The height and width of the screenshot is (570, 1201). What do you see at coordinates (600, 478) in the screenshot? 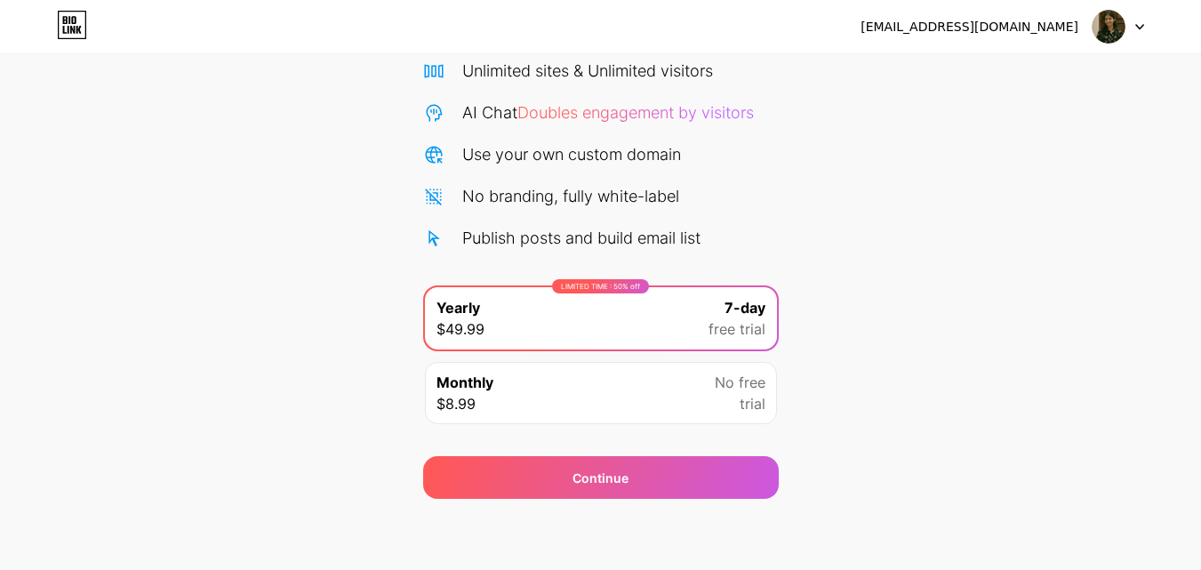
I see `div: Continue` at bounding box center [600, 478].